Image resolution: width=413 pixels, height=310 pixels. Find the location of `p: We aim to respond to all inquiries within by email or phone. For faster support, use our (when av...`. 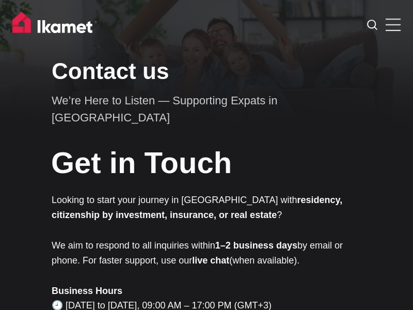

p: We aim to respond to all inquiries within by email or phone. For faster support, use our (when av... is located at coordinates (206, 253).